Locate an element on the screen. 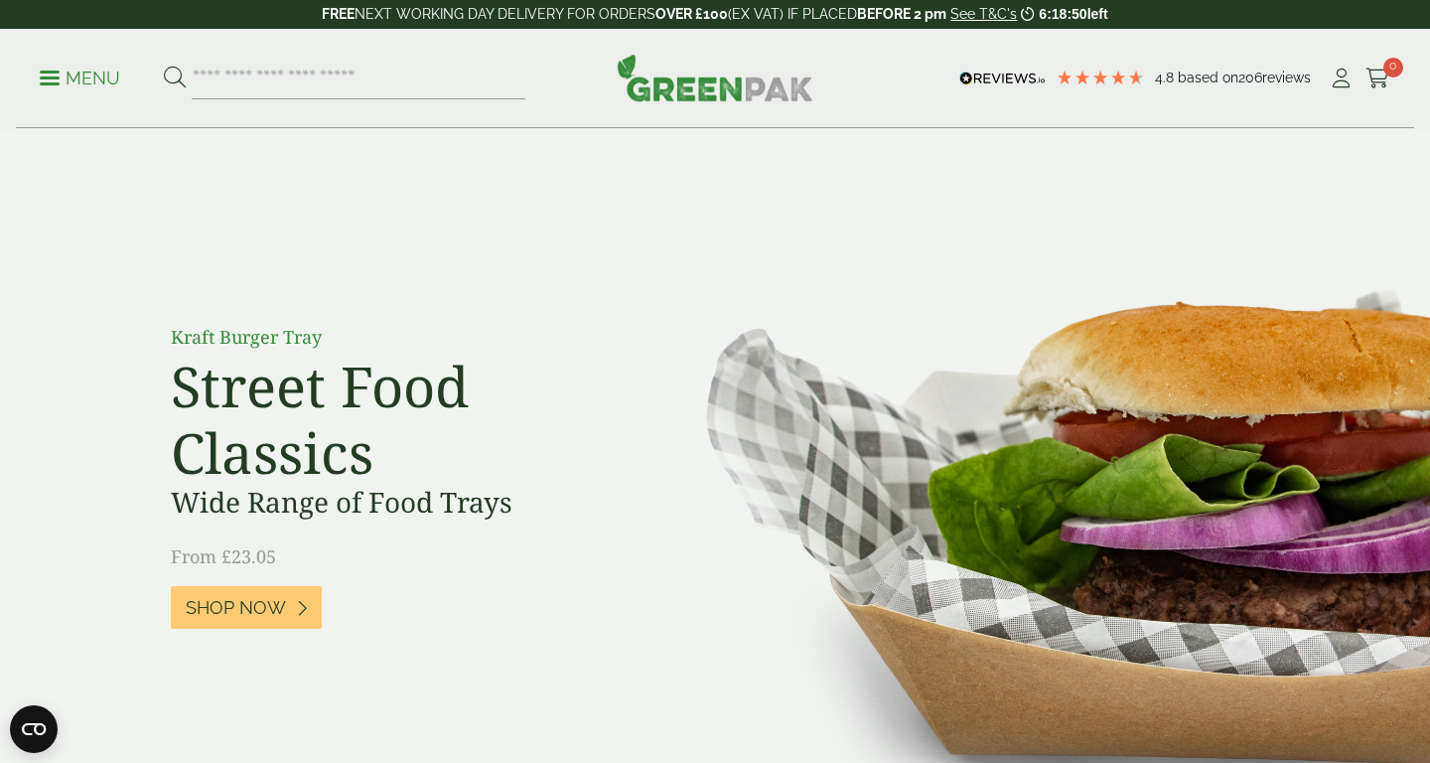 This screenshot has height=763, width=1430. div: 4.79 Stars is located at coordinates (1100, 77).